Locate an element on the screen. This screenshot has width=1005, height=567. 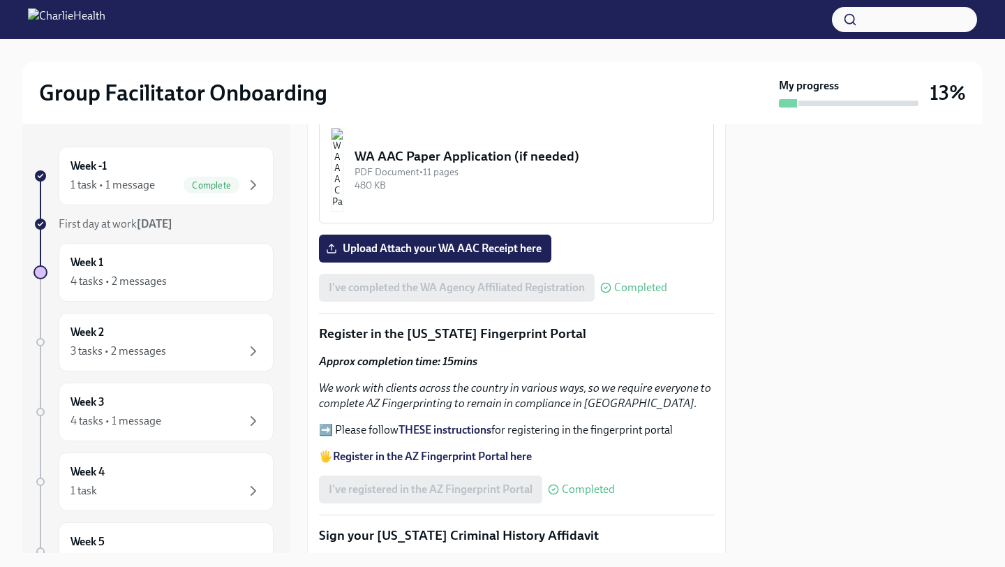
a: Register in the AZ Fingerprint Portal here is located at coordinates (432, 456).